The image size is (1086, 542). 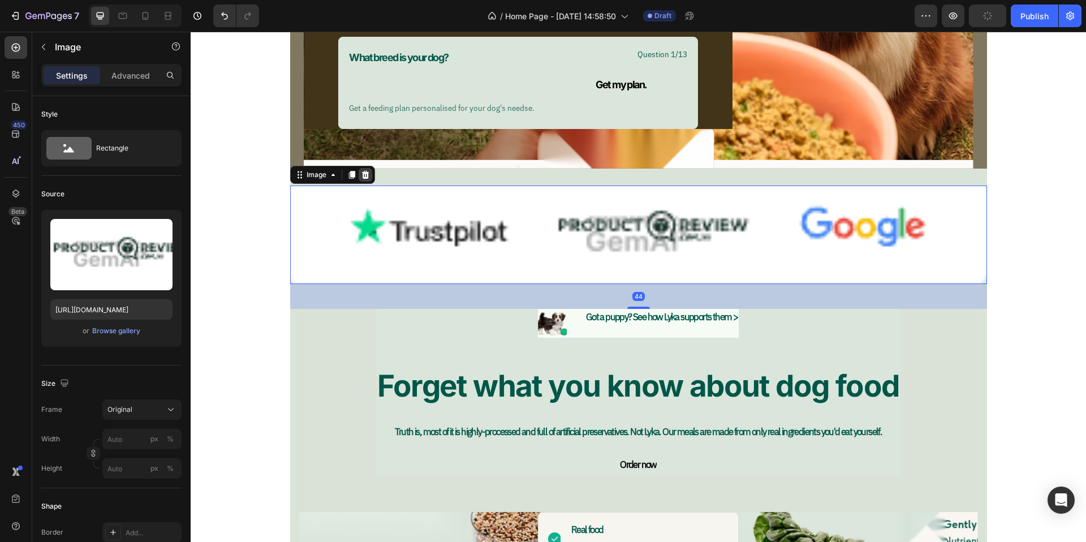 What do you see at coordinates (471, 285) in the screenshot?
I see `div: Got a puppy? See how Lyka supports them >` at bounding box center [471, 285].